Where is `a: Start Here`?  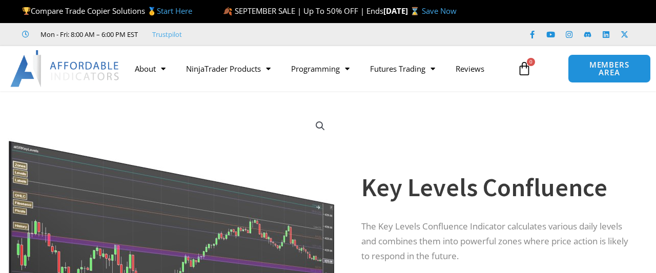
a: Start Here is located at coordinates (174, 11).